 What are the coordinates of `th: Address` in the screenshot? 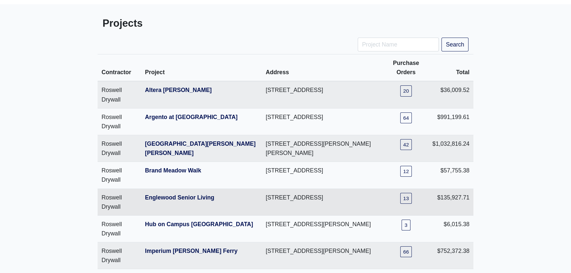 It's located at (323, 68).